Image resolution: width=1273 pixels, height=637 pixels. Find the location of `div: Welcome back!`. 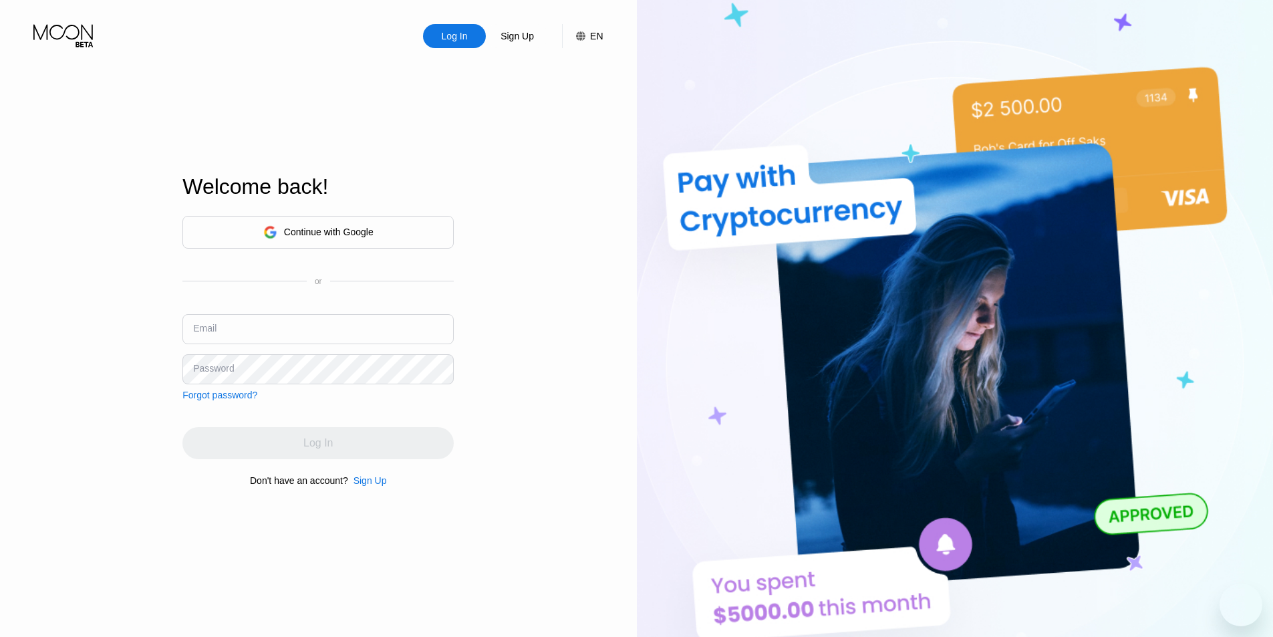

div: Welcome back! is located at coordinates (318, 186).